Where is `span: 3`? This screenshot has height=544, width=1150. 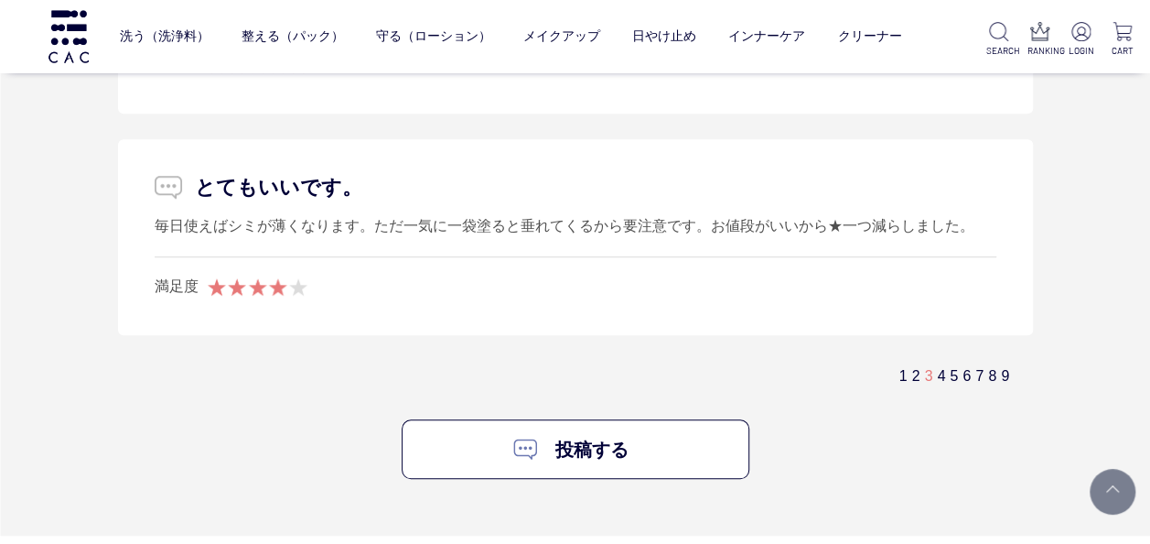 span: 3 is located at coordinates (928, 375).